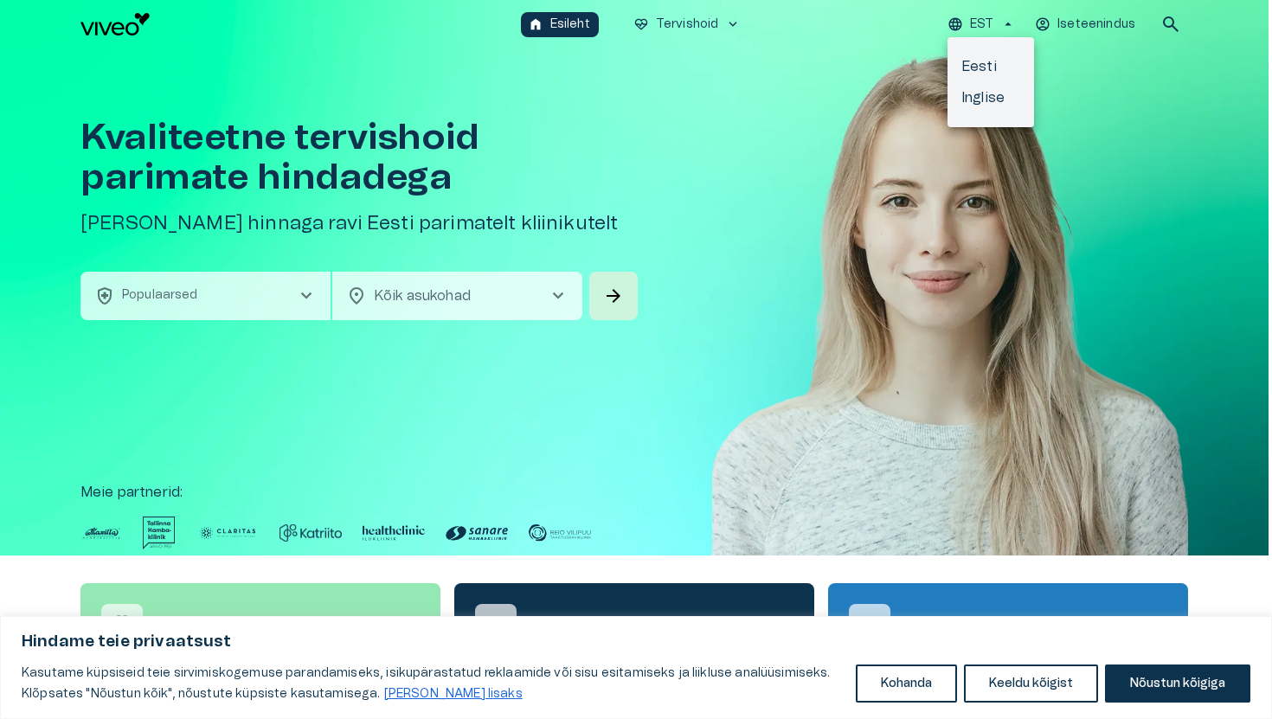 The height and width of the screenshot is (719, 1272). Describe the element at coordinates (991, 67) in the screenshot. I see `li: Eesti` at that location.